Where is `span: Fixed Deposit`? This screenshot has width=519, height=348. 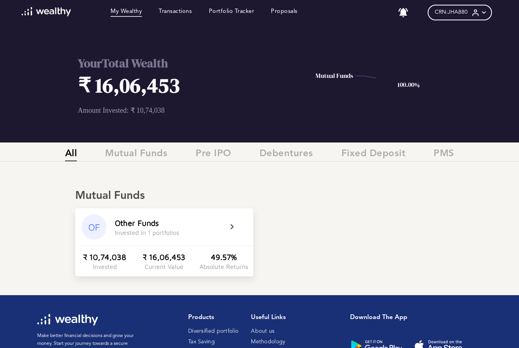
span: Fixed Deposit is located at coordinates (374, 155).